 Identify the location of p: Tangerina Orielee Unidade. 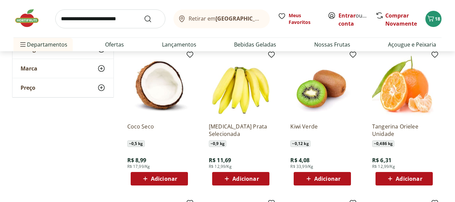
(404, 130).